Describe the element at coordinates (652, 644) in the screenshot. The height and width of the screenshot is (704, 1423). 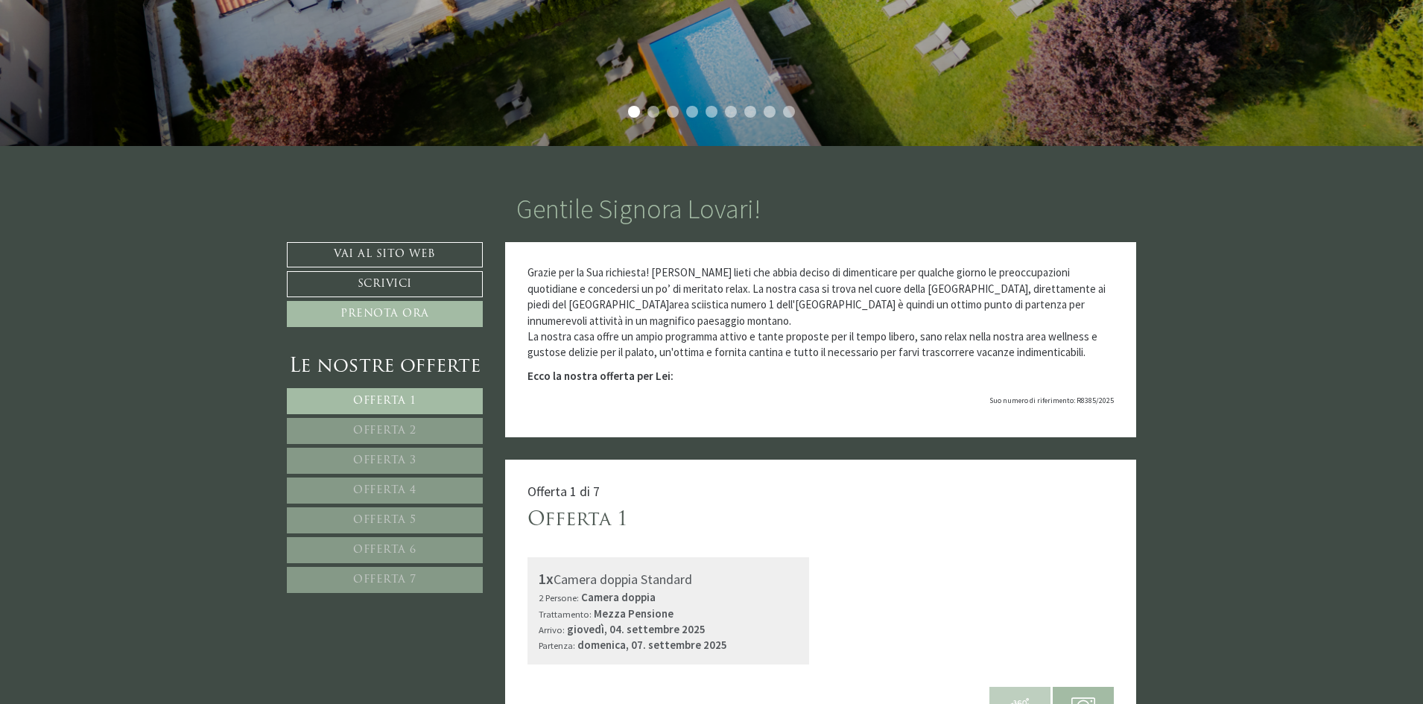
I see `b: domenica, 07. settembre 2025` at that location.